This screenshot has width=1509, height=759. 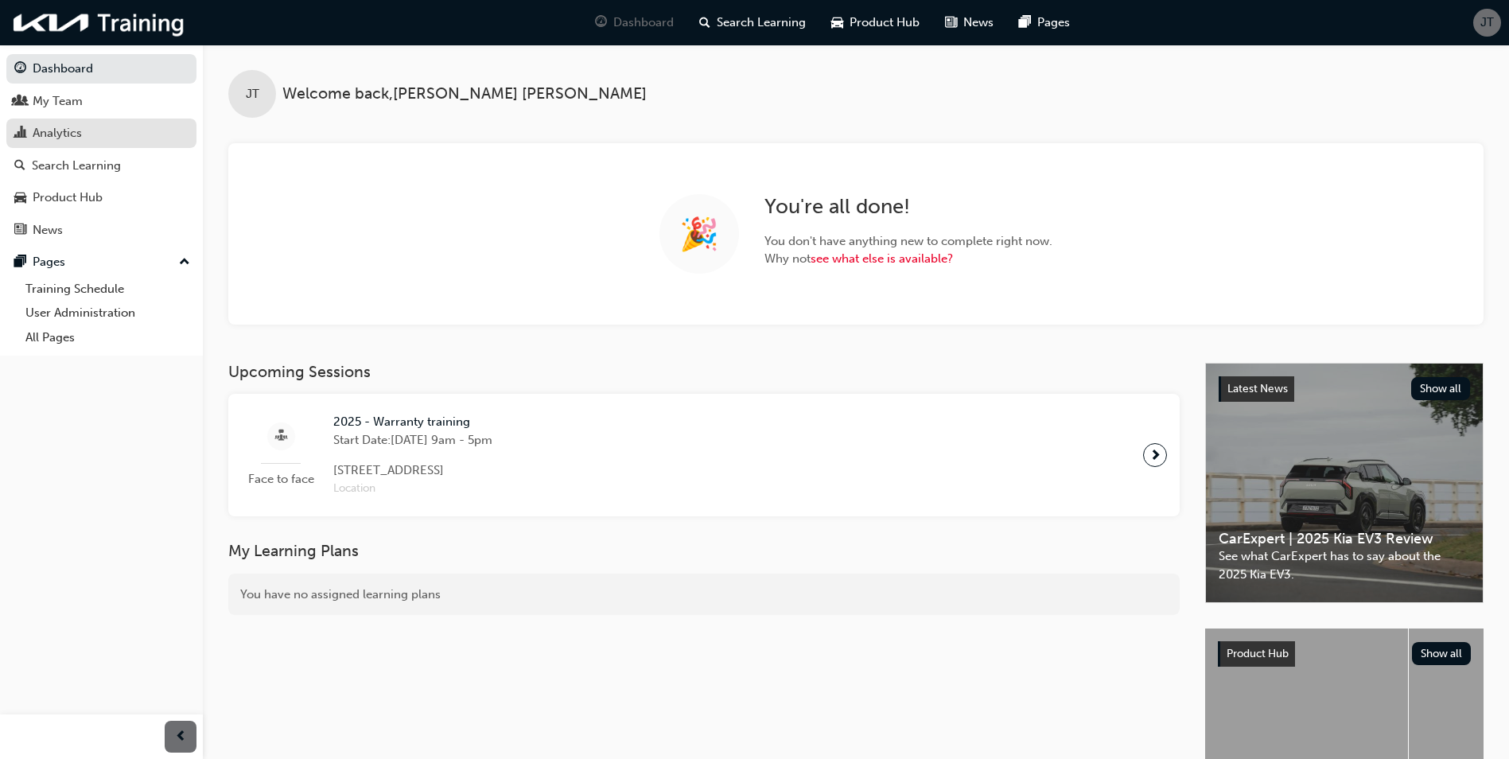 What do you see at coordinates (57, 133) in the screenshot?
I see `div: Analytics` at bounding box center [57, 133].